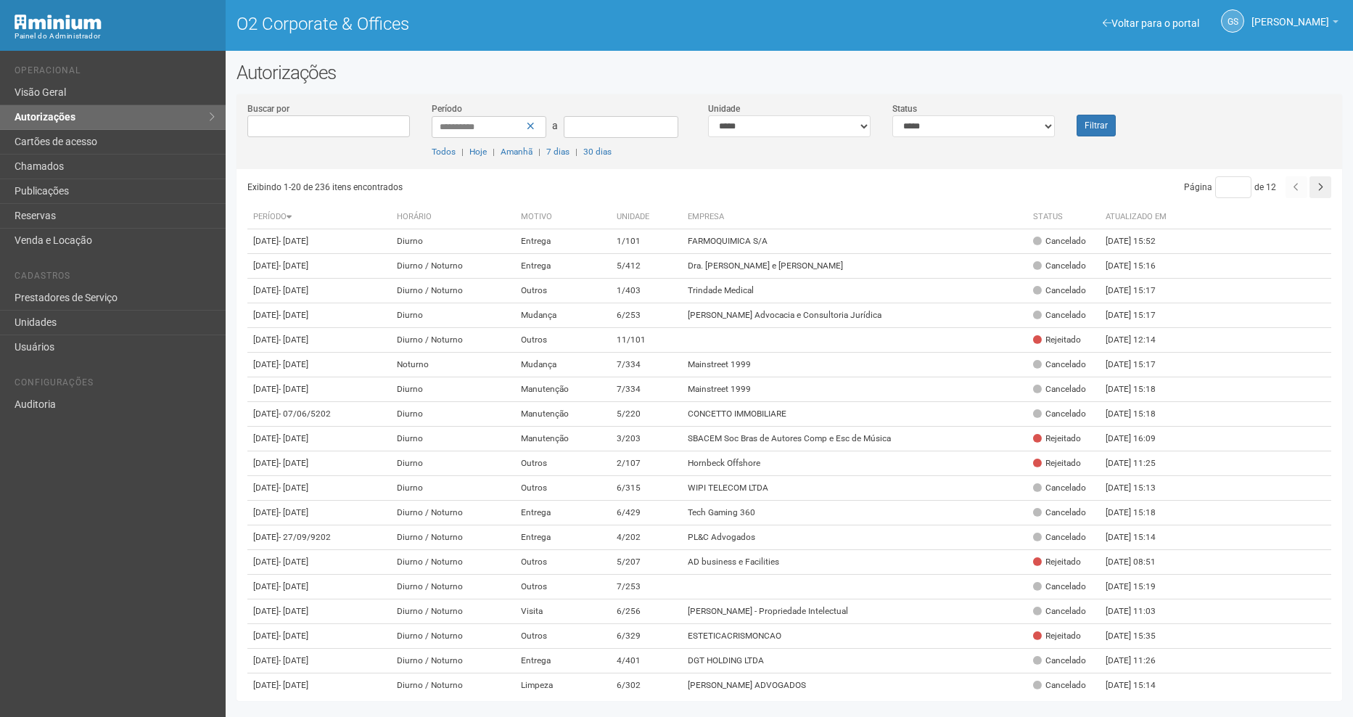  I want to click on div: Rejeitado, so click(1057, 561).